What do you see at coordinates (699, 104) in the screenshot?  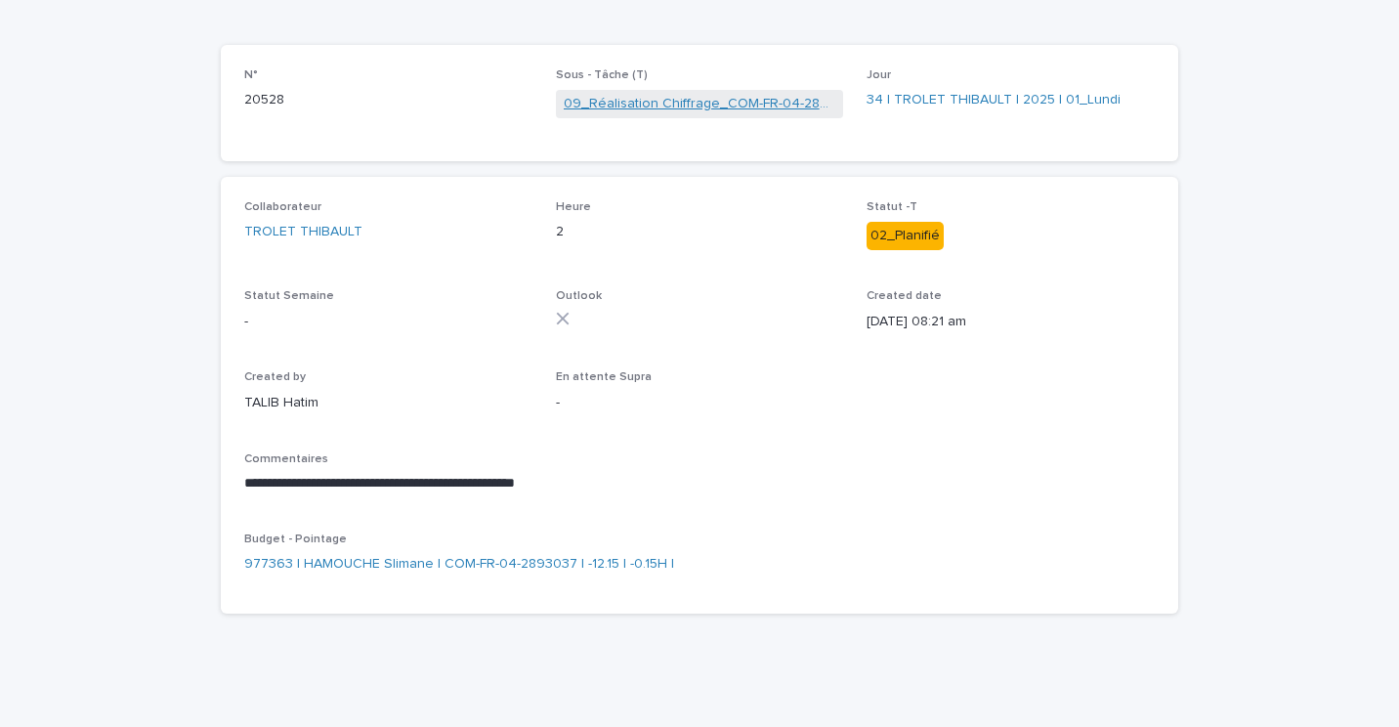 I see `a: 09_Réalisation Chiffrage_COM-FR-04-2893037` at bounding box center [699, 104].